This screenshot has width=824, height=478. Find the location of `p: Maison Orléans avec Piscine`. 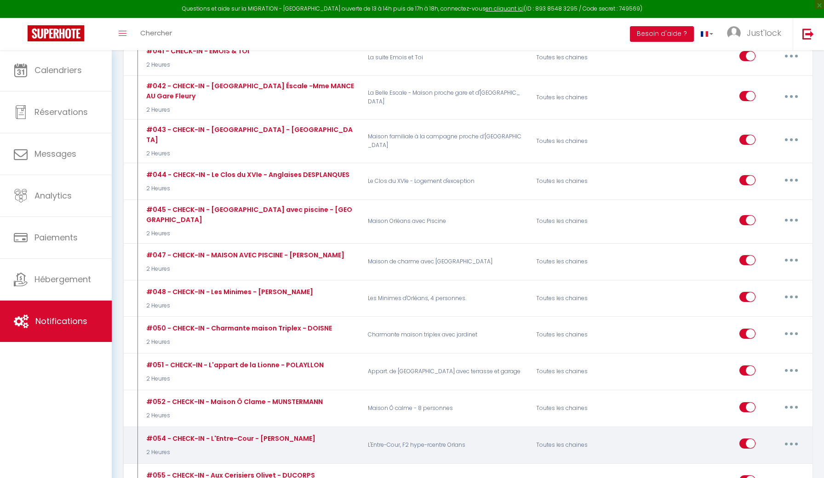

p: Maison Orléans avec Piscine is located at coordinates (446, 221).